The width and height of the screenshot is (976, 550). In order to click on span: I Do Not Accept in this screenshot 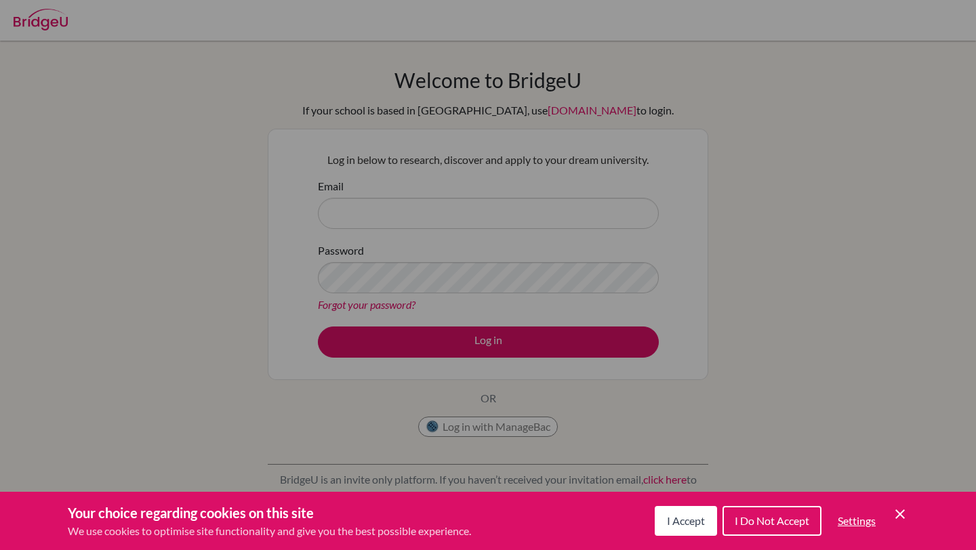, I will do `click(772, 521)`.